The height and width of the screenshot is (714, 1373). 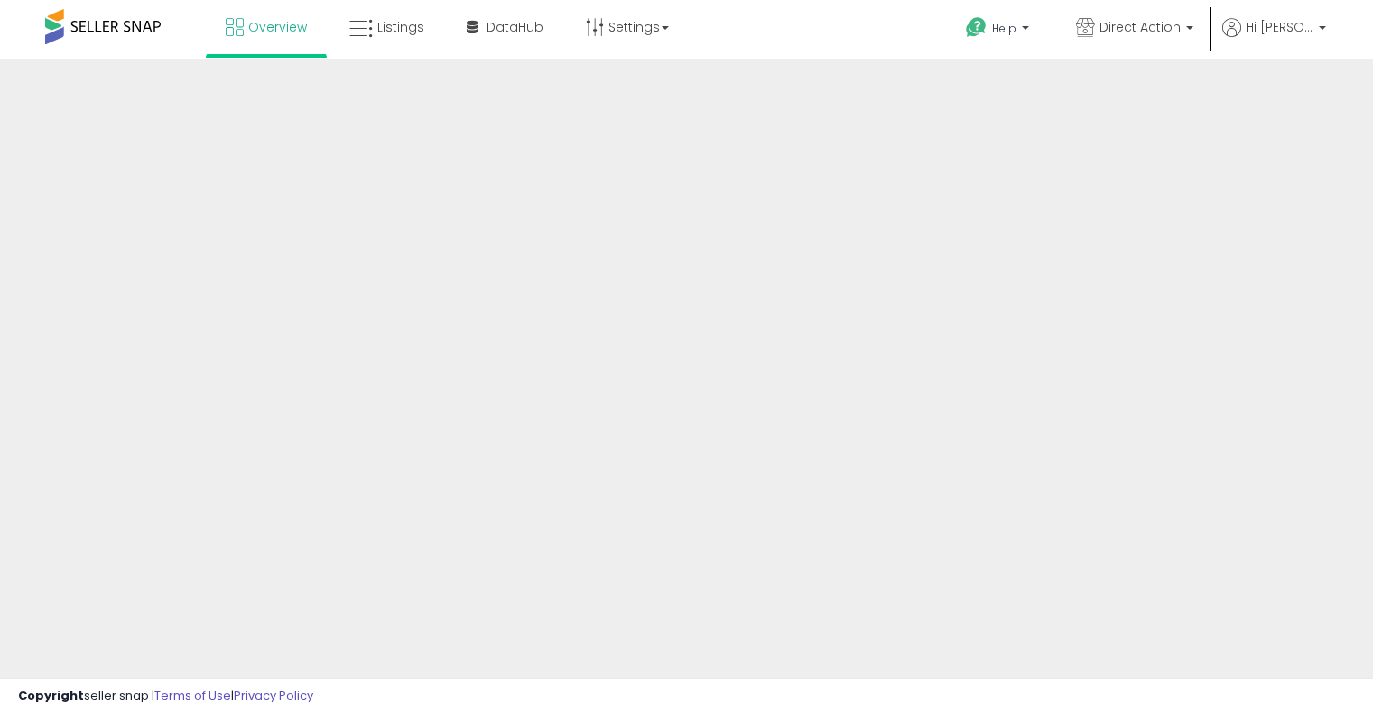 I want to click on span: Direct Action, so click(x=1140, y=27).